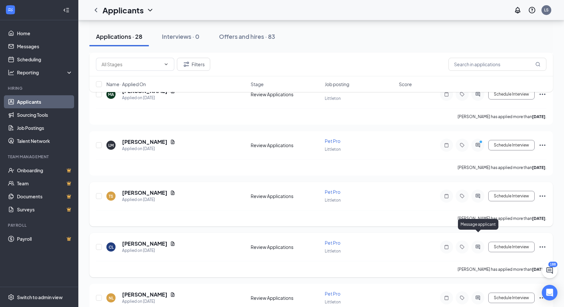  I want to click on div: CL, so click(111, 247).